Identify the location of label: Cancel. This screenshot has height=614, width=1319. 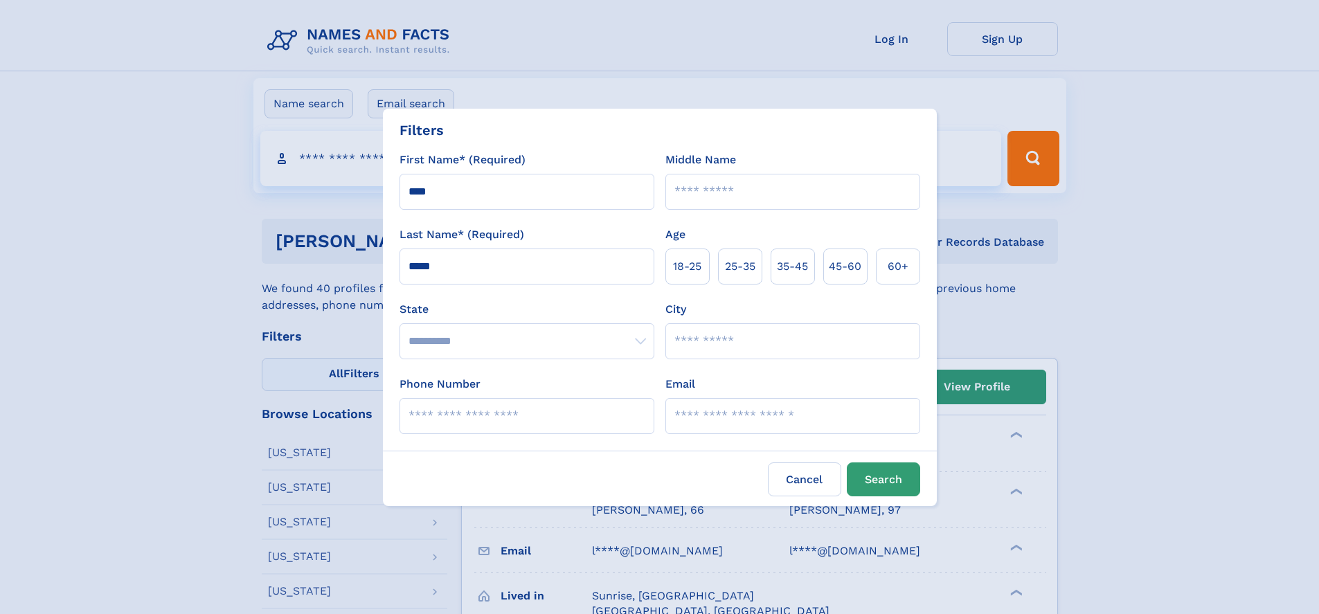
(804, 479).